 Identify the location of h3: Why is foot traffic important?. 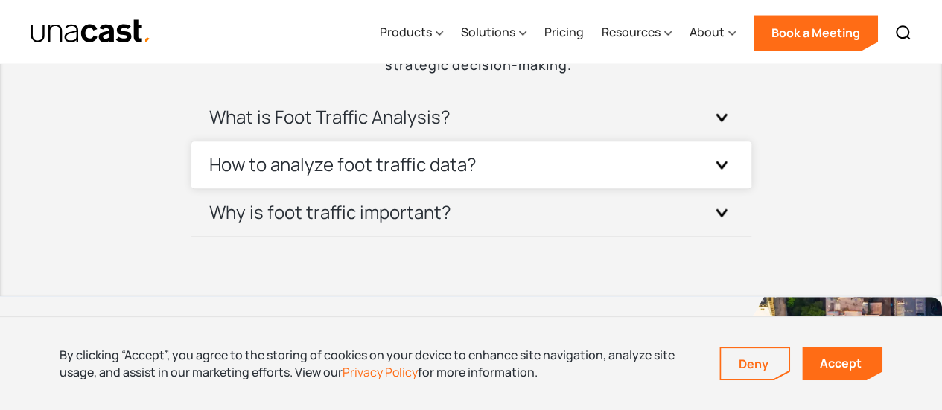
(330, 212).